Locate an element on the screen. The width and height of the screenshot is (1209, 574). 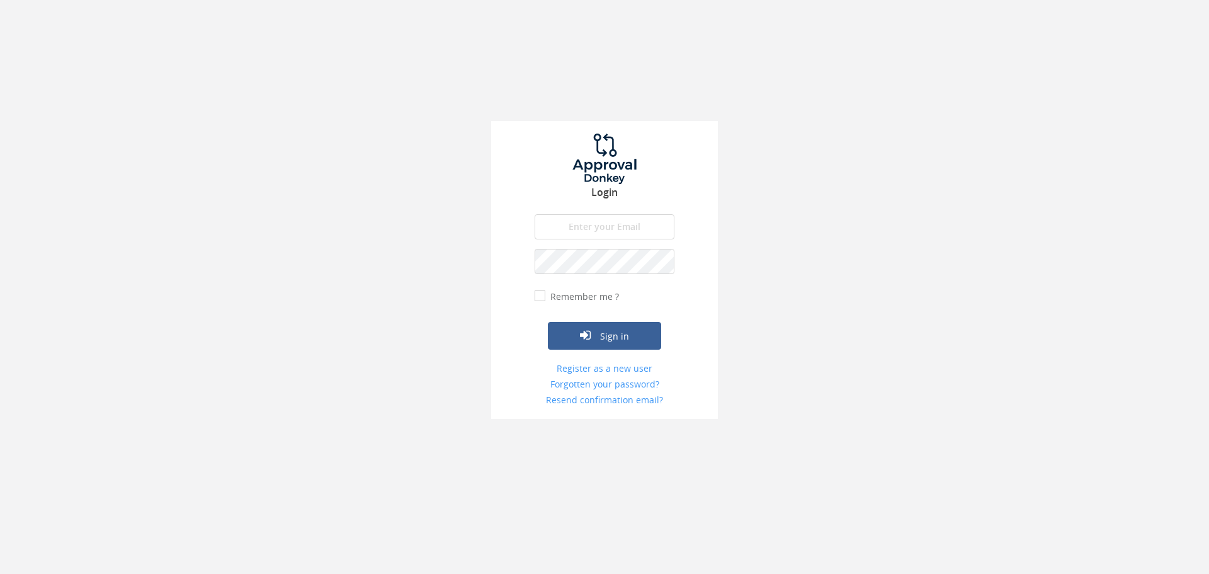
input: Enter your Email is located at coordinates (604, 227).